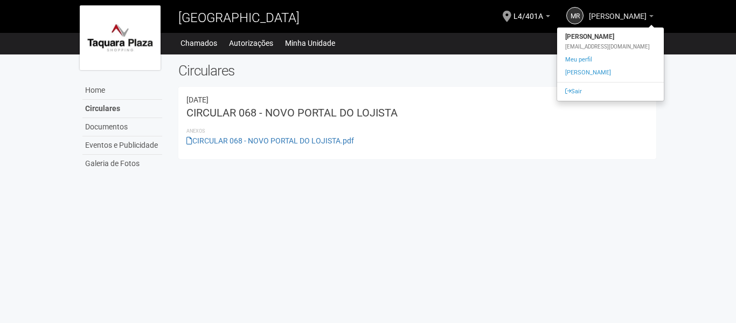 This screenshot has height=323, width=736. What do you see at coordinates (618, 11) in the screenshot?
I see `span: Marcelo Ramos` at bounding box center [618, 11].